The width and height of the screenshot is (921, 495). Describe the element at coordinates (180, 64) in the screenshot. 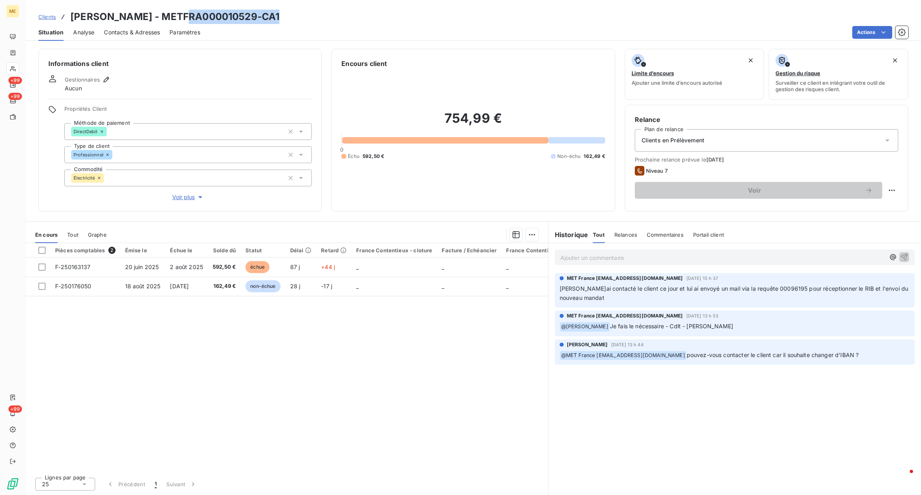

I see `h6: Informations client` at that location.